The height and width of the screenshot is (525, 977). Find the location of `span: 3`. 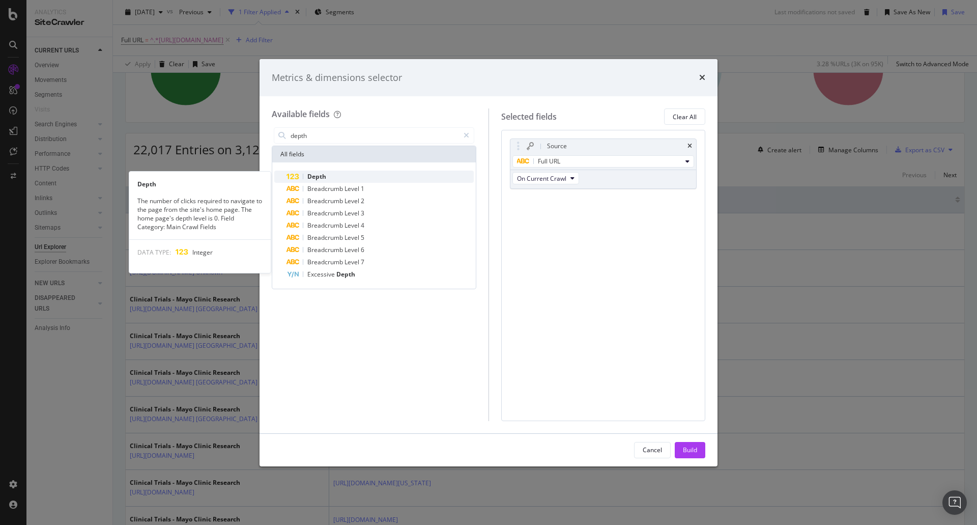

span: 3 is located at coordinates (362, 213).